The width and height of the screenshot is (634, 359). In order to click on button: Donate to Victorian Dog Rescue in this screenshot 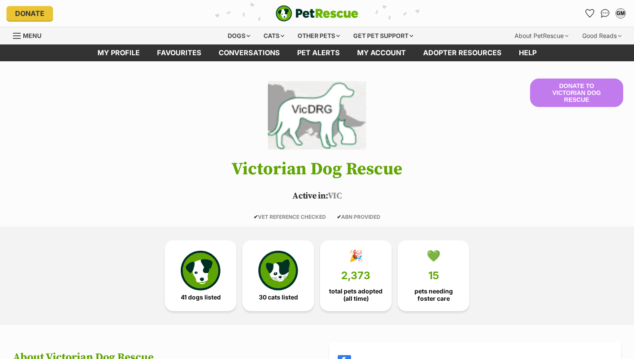, I will do `click(577, 93)`.